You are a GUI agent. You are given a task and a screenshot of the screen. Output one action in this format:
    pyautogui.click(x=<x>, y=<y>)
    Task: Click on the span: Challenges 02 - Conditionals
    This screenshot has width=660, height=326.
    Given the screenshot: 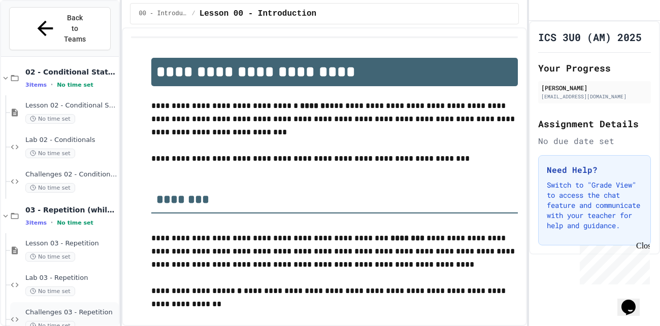 What is the action you would take?
    pyautogui.click(x=71, y=175)
    